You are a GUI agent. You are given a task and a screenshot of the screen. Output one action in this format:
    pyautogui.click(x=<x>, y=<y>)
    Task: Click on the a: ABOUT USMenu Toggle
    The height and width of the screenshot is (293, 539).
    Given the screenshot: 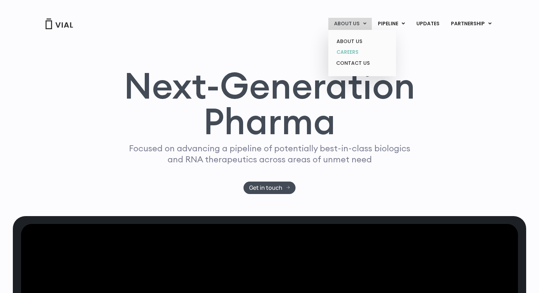 What is the action you would take?
    pyautogui.click(x=350, y=24)
    